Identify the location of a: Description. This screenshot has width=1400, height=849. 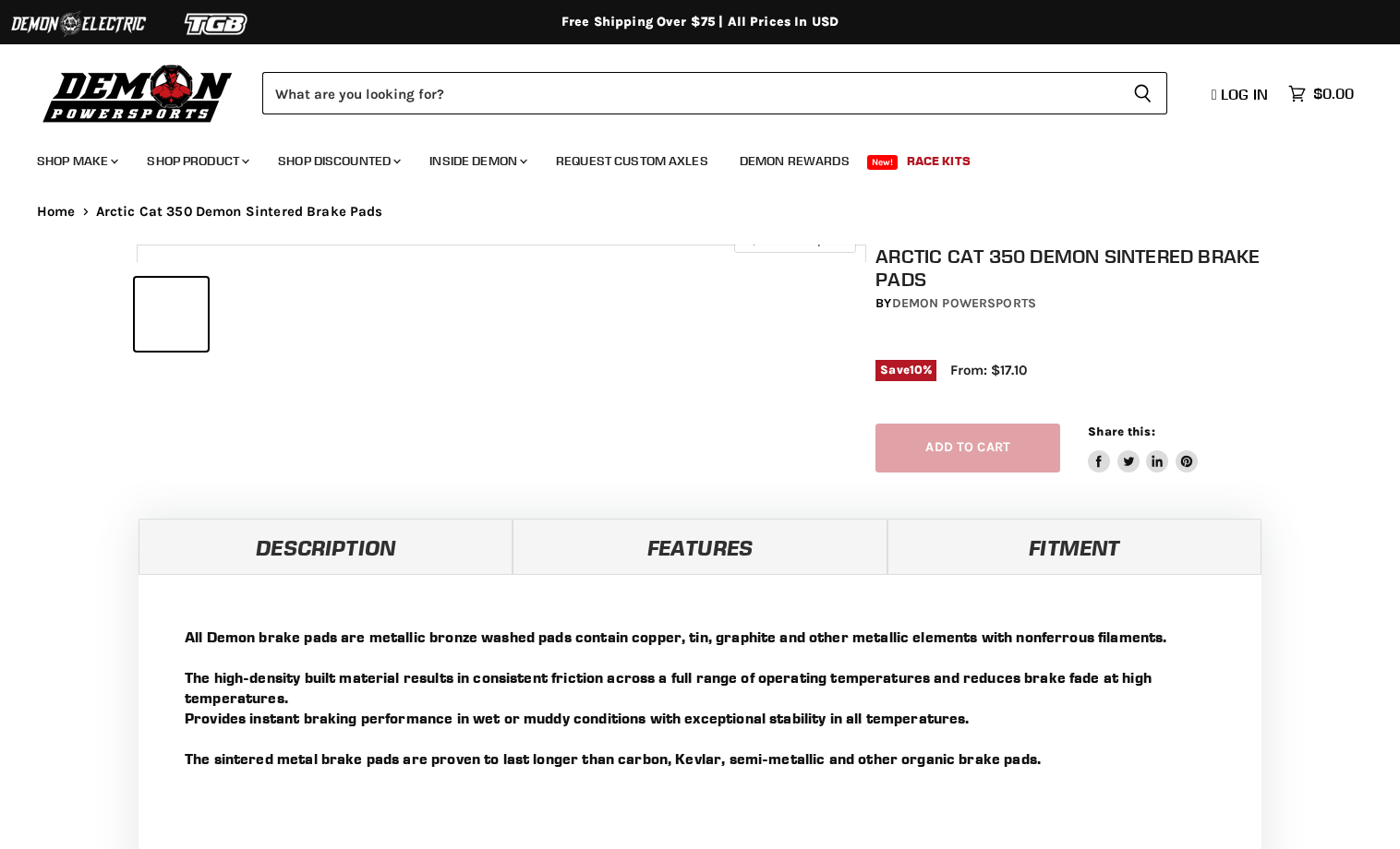
(325, 547).